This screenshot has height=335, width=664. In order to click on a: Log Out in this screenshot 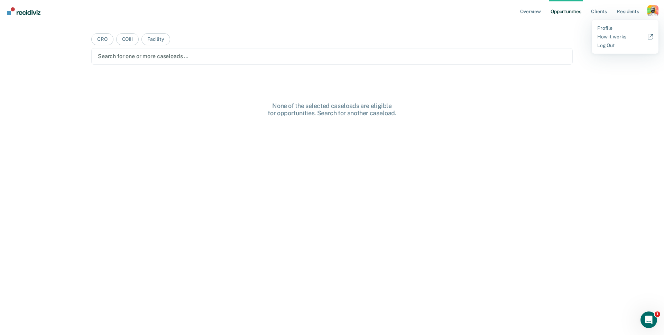, I will do `click(625, 45)`.